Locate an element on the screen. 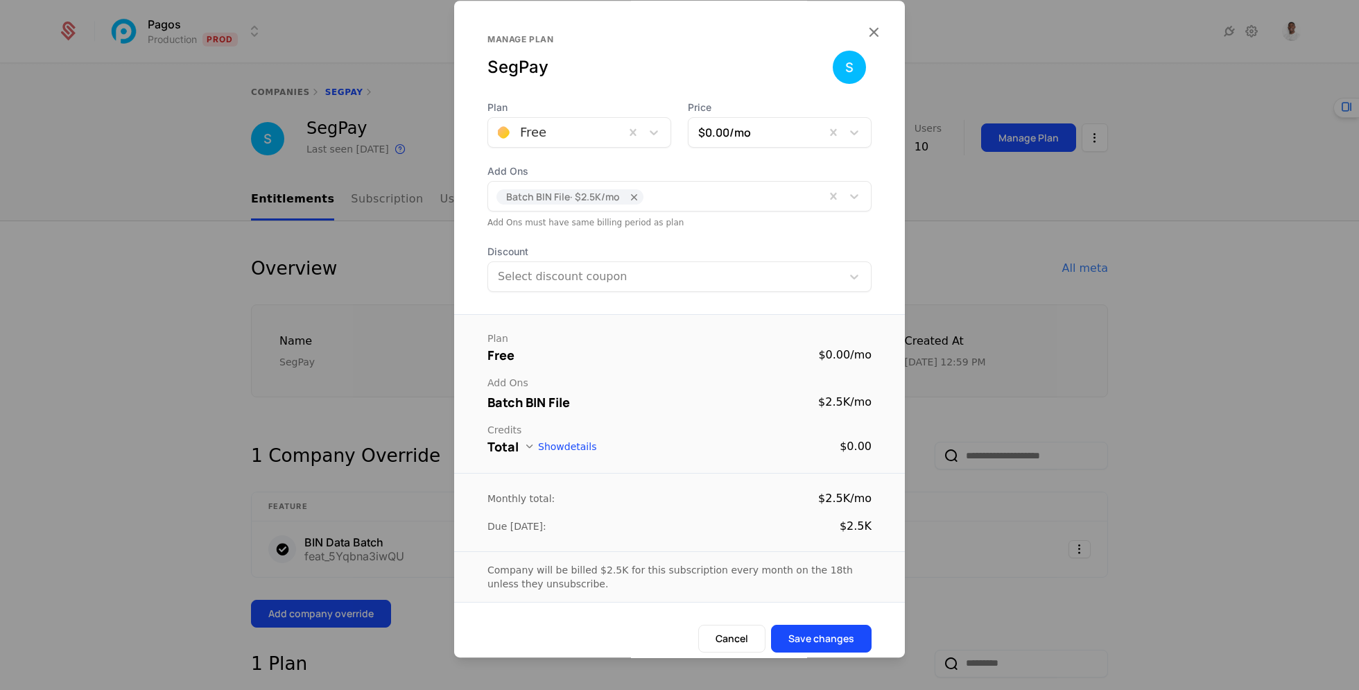 This screenshot has height=690, width=1359. span: Discount is located at coordinates (679, 252).